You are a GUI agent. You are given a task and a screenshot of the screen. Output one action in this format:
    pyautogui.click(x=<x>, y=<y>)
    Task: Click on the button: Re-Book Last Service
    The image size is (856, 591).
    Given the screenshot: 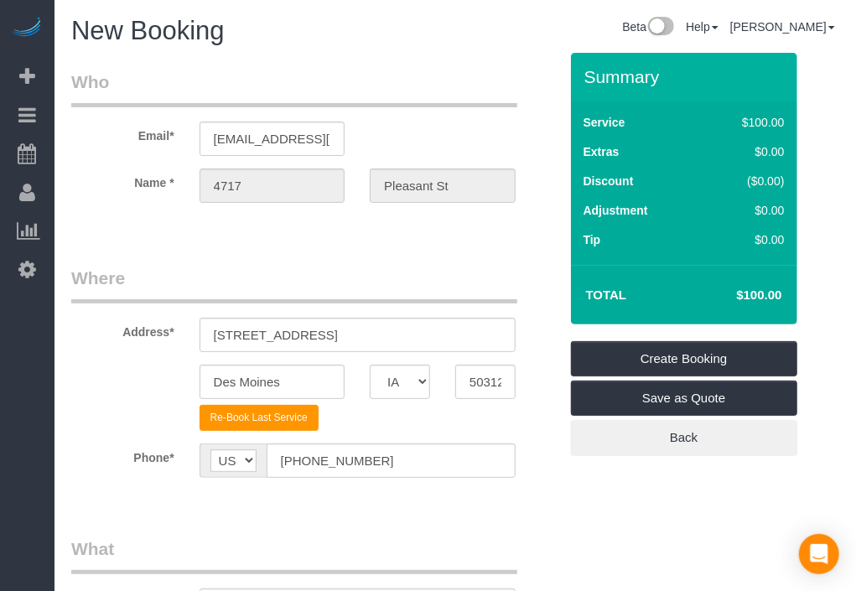 What is the action you would take?
    pyautogui.click(x=259, y=418)
    